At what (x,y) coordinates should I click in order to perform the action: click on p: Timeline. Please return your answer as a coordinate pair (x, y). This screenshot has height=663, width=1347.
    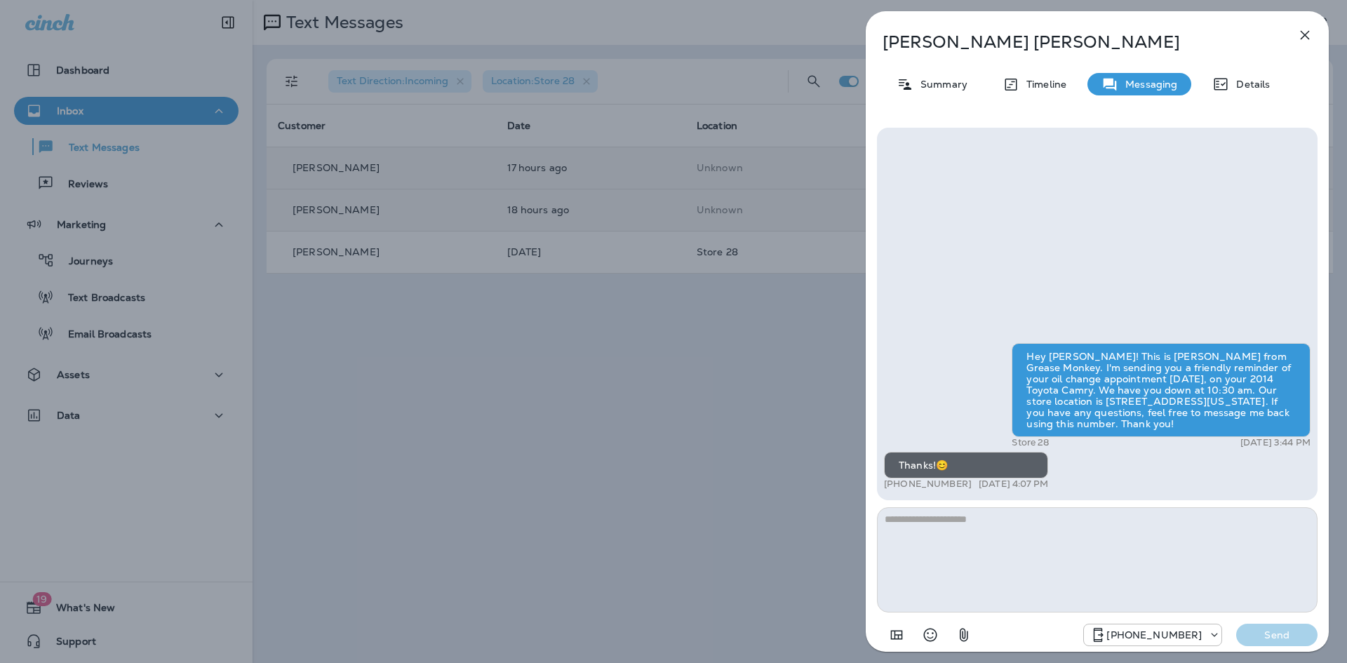
    Looking at the image, I should click on (1043, 84).